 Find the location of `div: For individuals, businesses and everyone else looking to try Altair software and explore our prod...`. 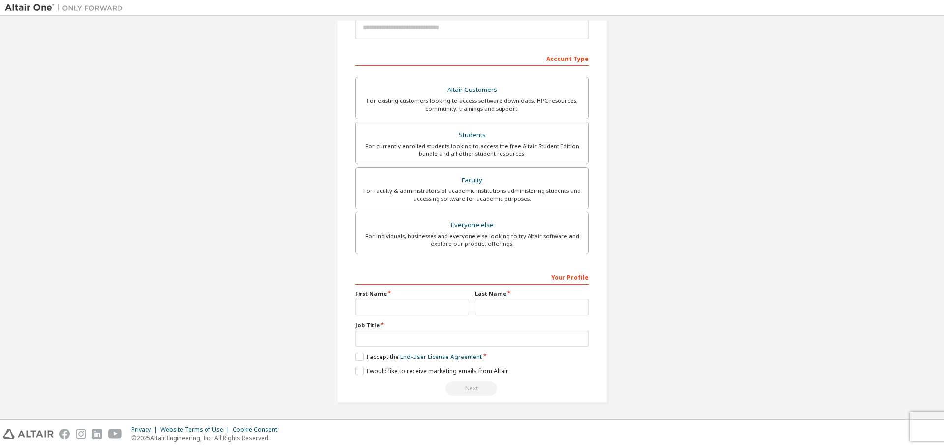

div: For individuals, businesses and everyone else looking to try Altair software and explore our prod... is located at coordinates (472, 240).